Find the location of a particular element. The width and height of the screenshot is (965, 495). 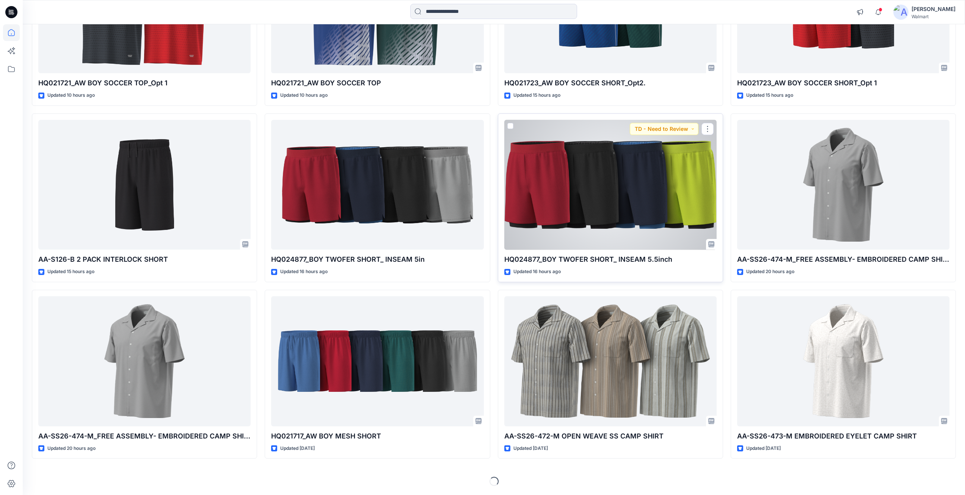

p: HQ021717_AW BOY MESH SHORT is located at coordinates (377, 436).